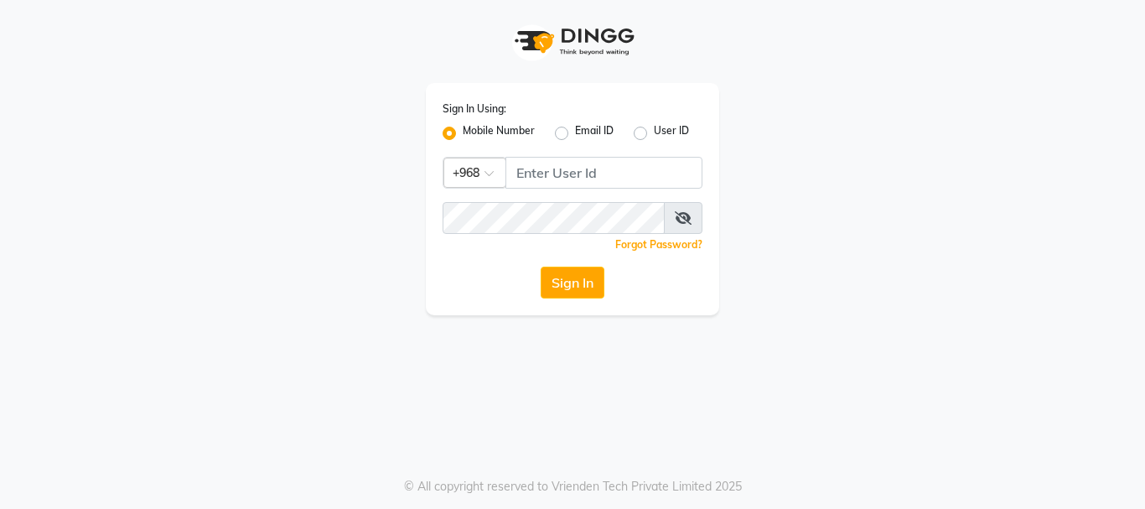 The height and width of the screenshot is (509, 1145). I want to click on label: Sign In Using:, so click(474, 109).